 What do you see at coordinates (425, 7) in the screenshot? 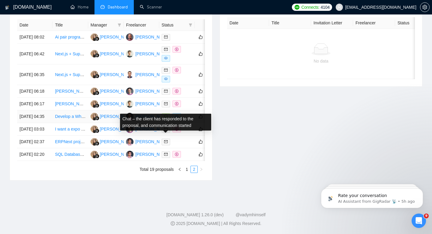
I see `a: setting` at bounding box center [425, 7].